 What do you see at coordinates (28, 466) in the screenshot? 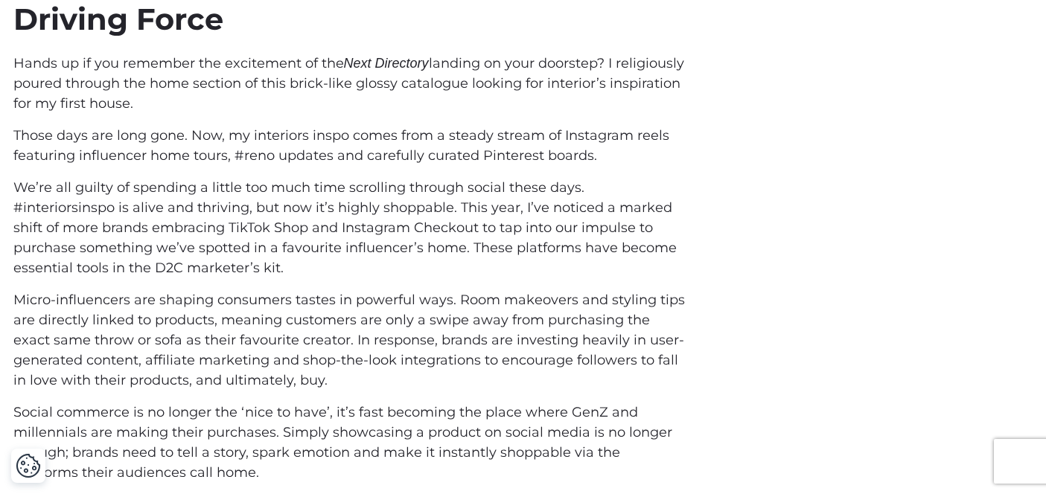
I see `img: Revisit consent button` at bounding box center [28, 466].